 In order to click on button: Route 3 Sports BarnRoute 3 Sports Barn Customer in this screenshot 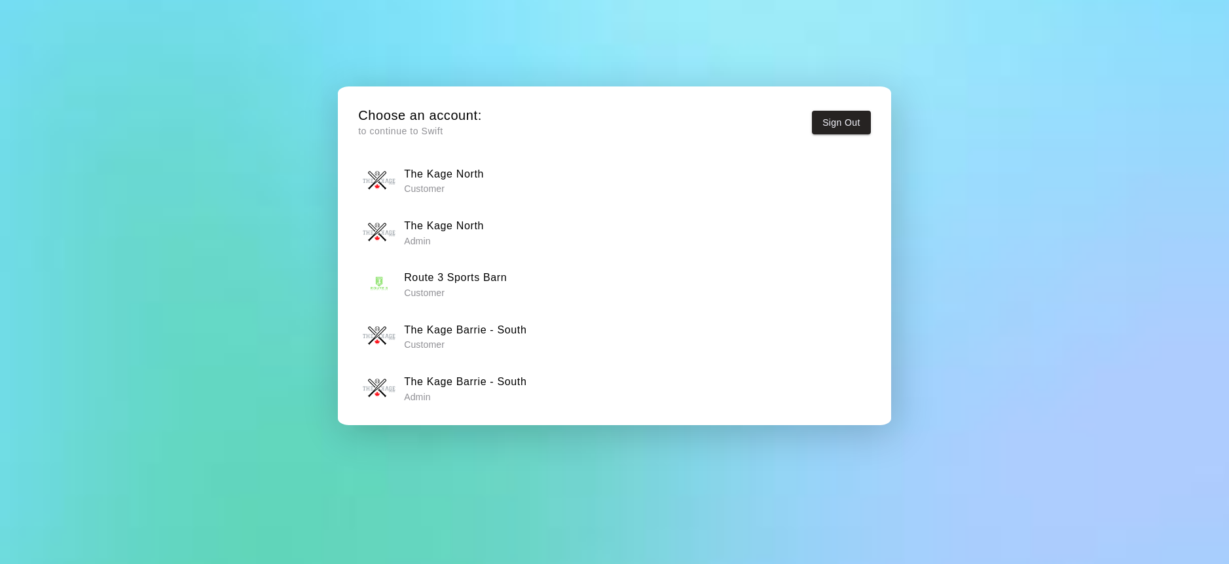, I will do `click(614, 284)`.